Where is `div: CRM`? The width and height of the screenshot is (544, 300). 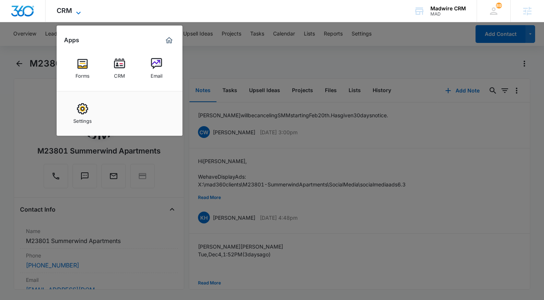
div: CRM is located at coordinates (120, 74).